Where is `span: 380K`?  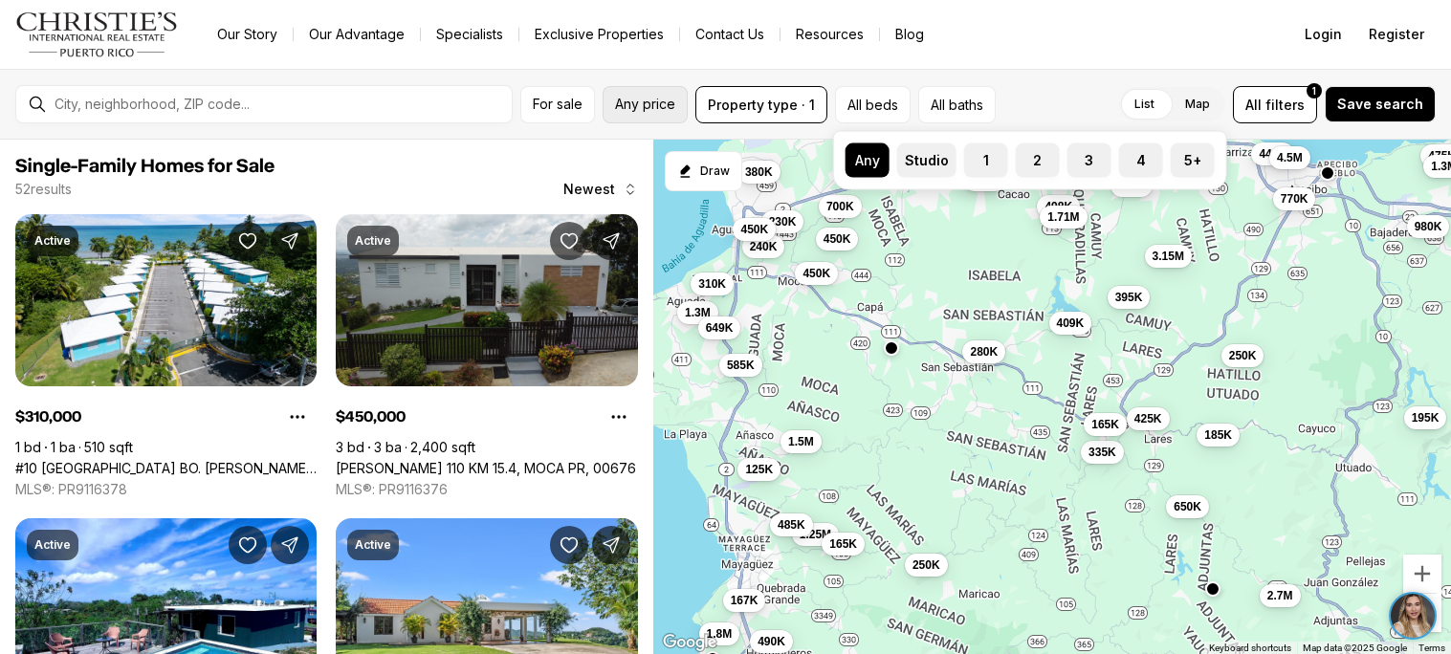 span: 380K is located at coordinates (759, 172).